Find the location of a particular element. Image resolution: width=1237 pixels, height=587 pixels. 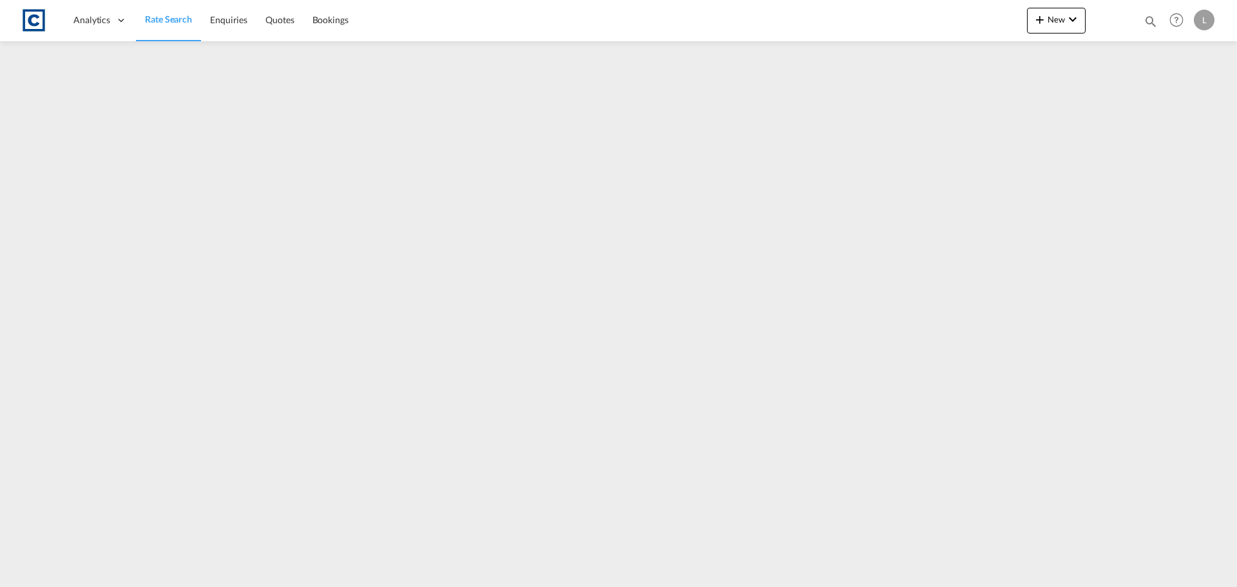

span: Quotes is located at coordinates (280, 19).